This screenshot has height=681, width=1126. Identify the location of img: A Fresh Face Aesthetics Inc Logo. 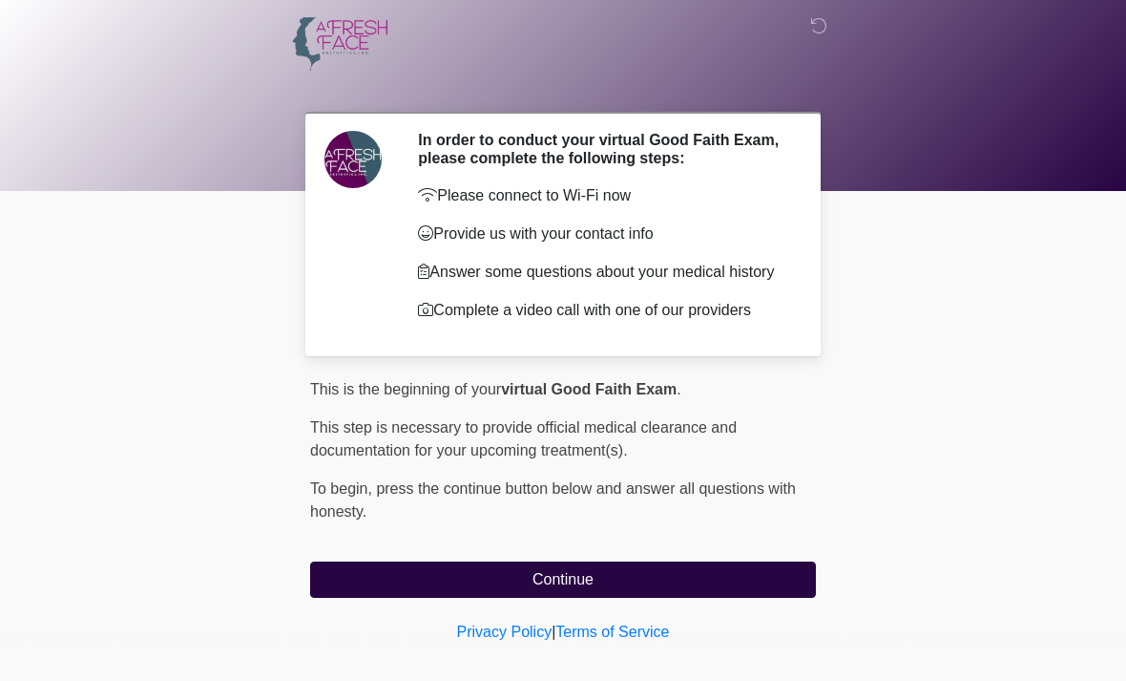
(340, 43).